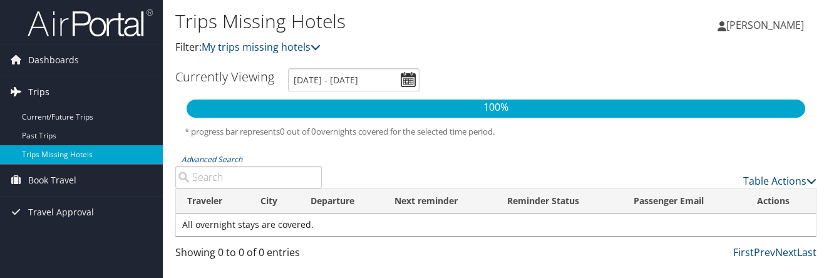  Describe the element at coordinates (389, 48) in the screenshot. I see `p: Filter:` at that location.